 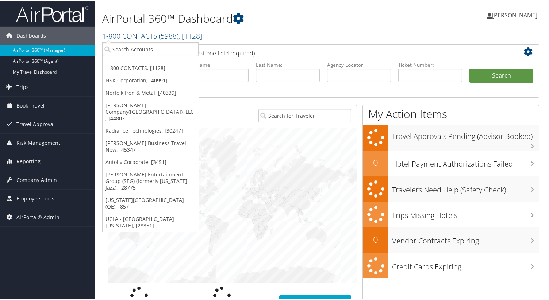 What do you see at coordinates (465, 134) in the screenshot?
I see `h3: Travel Approvals Pending (Advisor Booked)` at bounding box center [465, 134].